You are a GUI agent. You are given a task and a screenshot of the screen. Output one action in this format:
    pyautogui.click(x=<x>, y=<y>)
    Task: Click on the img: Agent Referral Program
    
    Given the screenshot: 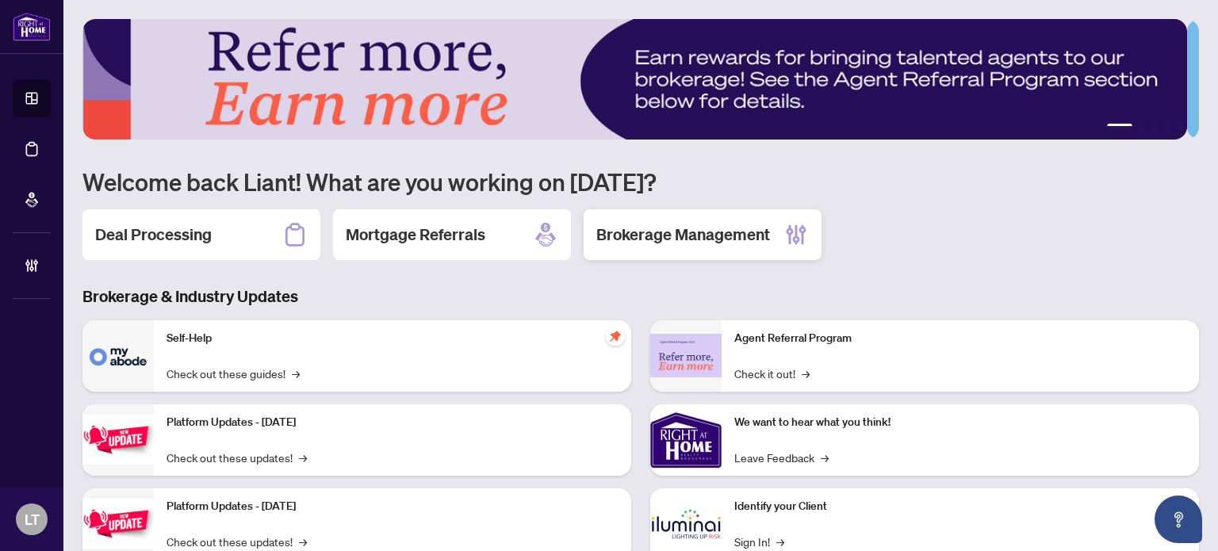 What is the action you would take?
    pyautogui.click(x=686, y=355)
    